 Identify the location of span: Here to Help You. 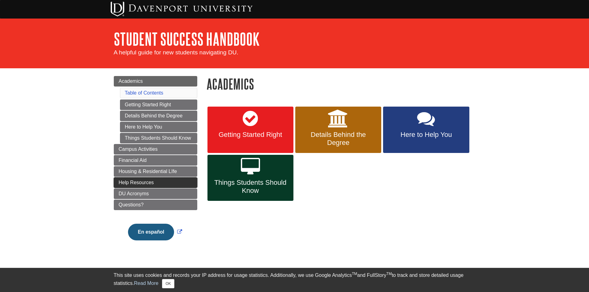
(426, 135).